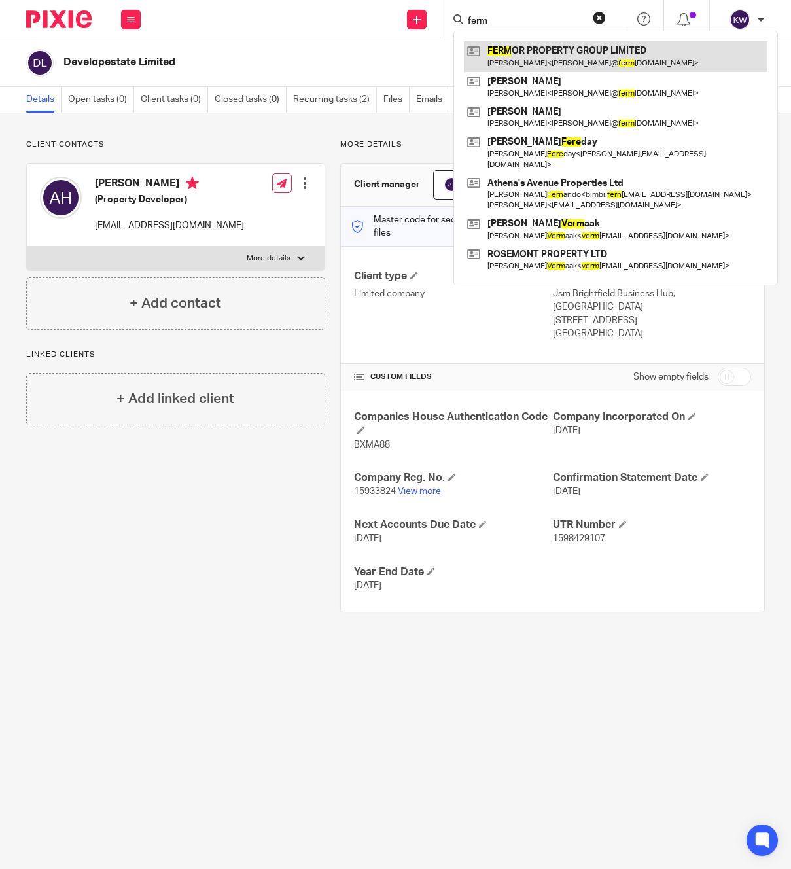 This screenshot has width=791, height=869. I want to click on h5: (Property Developer), so click(169, 200).